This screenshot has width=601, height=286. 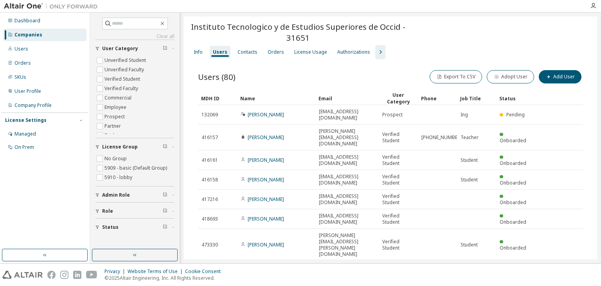 I want to click on div: License Settings, so click(x=26, y=120).